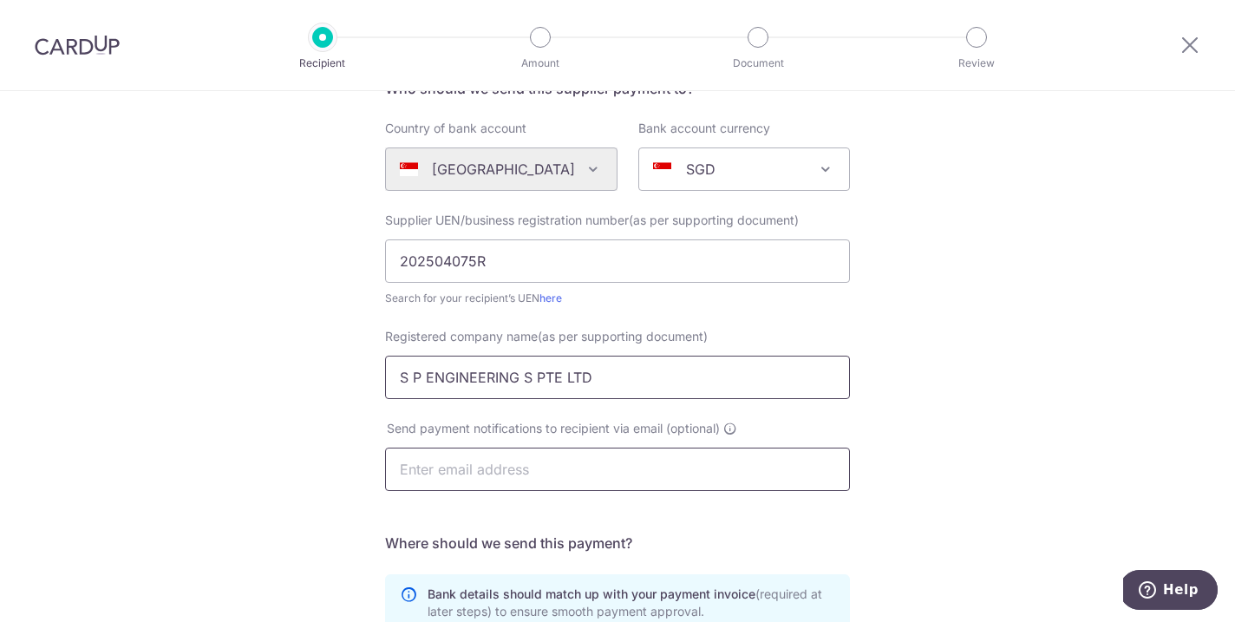  Describe the element at coordinates (617, 298) in the screenshot. I see `div: Search for your recipient’s UEN` at that location.